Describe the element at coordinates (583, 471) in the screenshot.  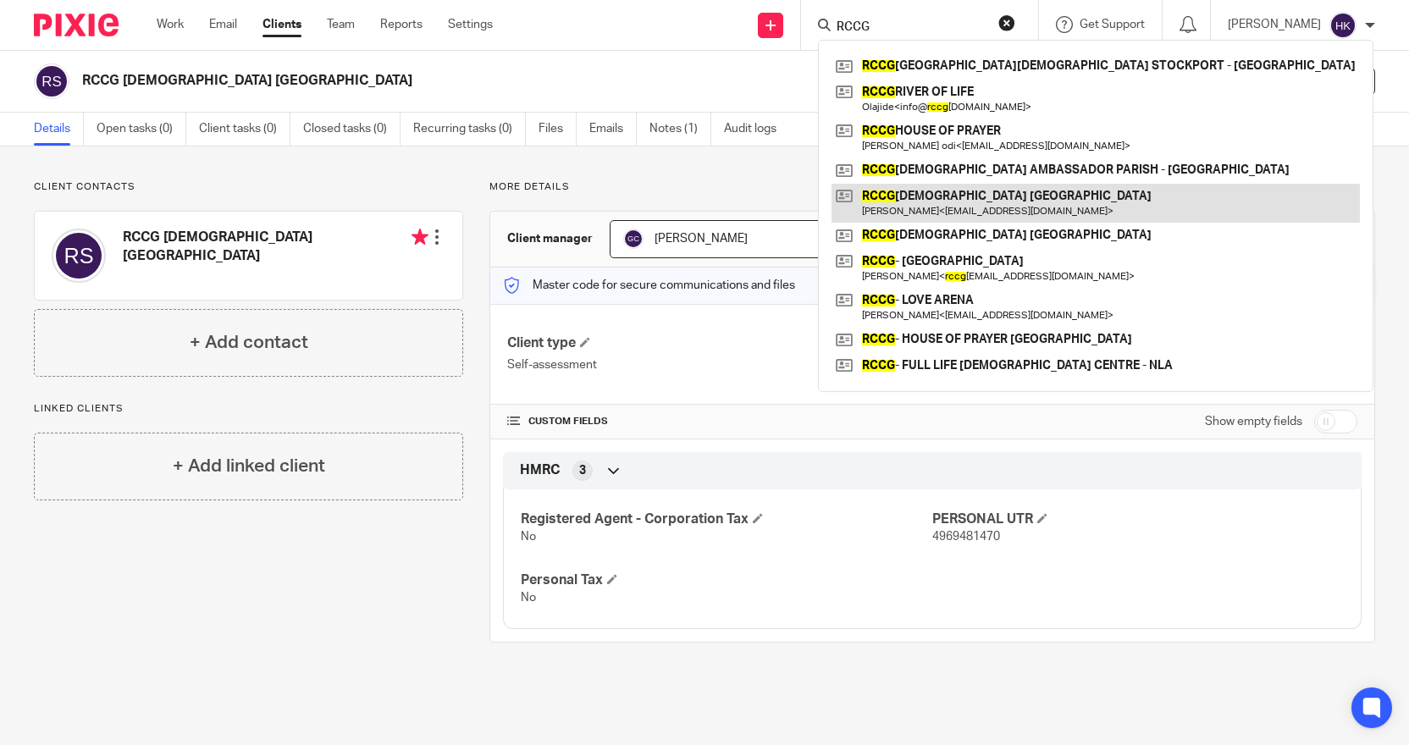
I see `span: 3` at that location.